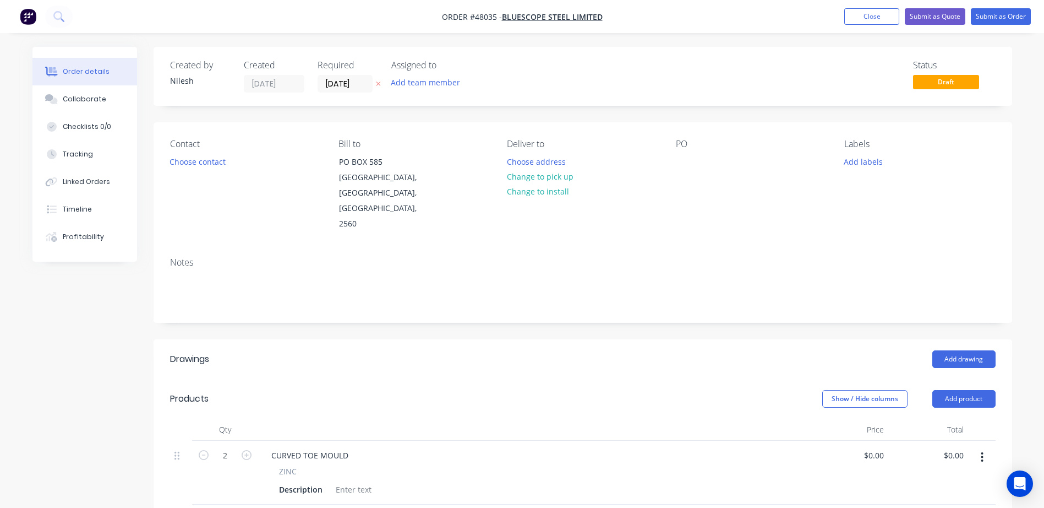 Image resolution: width=1044 pixels, height=508 pixels. I want to click on div: Products, so click(189, 399).